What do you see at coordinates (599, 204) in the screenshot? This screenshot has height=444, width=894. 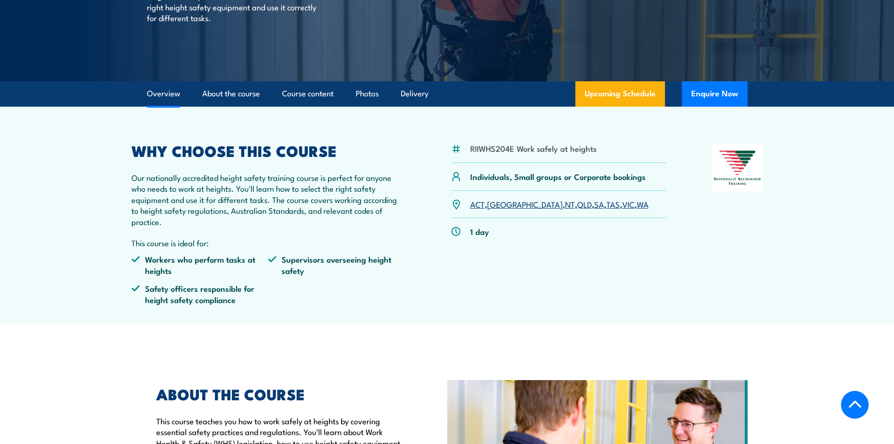 I see `a: SA` at bounding box center [599, 204].